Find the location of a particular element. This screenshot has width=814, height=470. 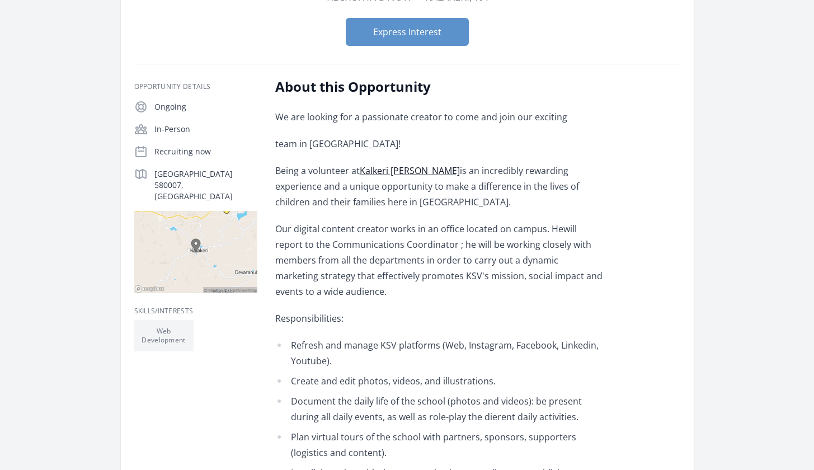

button: Express Interest is located at coordinates (408, 32).